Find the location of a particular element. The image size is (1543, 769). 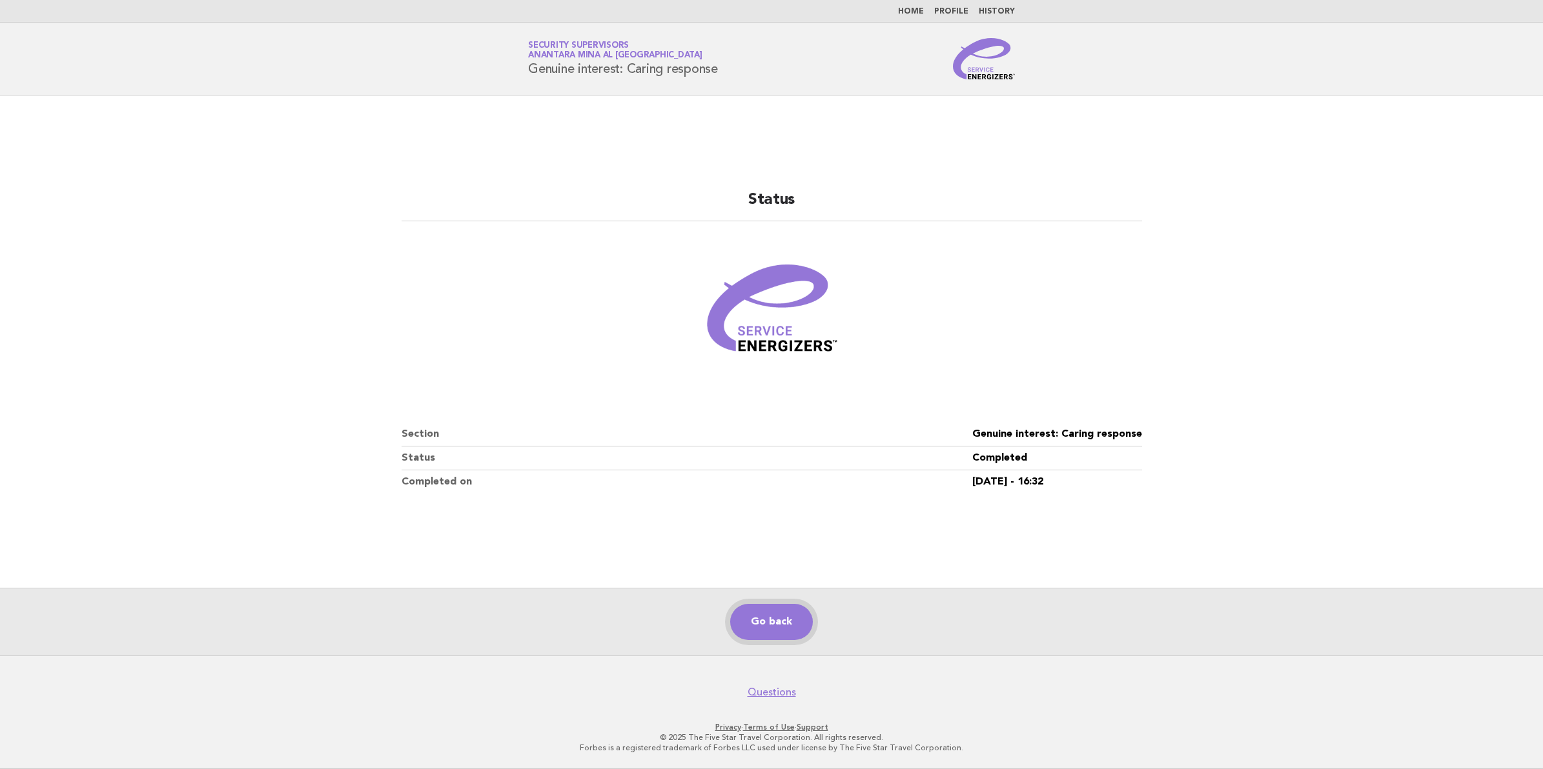

a: Home is located at coordinates (911, 12).